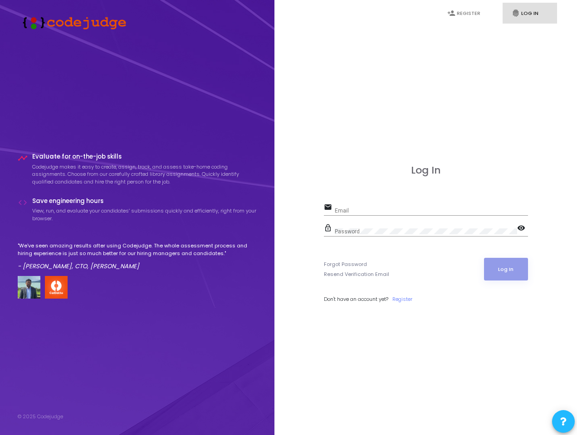 This screenshot has height=435, width=577. What do you see at coordinates (451, 13) in the screenshot?
I see `i: person_add` at bounding box center [451, 13].